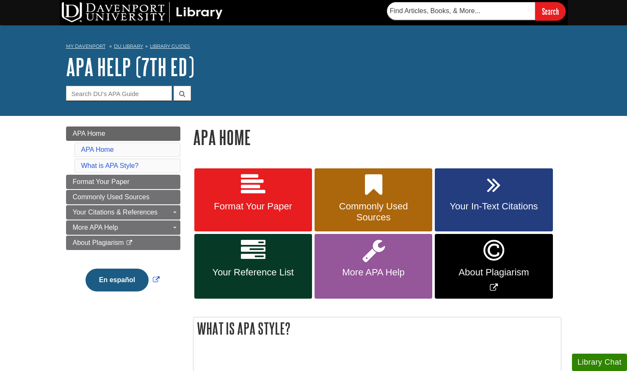 The width and height of the screenshot is (627, 371). I want to click on h2: What is APA Style?, so click(377, 329).